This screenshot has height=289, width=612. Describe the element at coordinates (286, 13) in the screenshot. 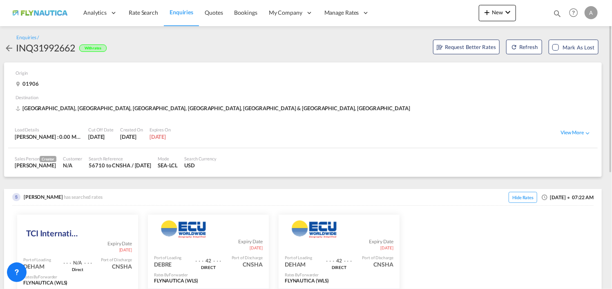

I see `span: My Company` at that location.